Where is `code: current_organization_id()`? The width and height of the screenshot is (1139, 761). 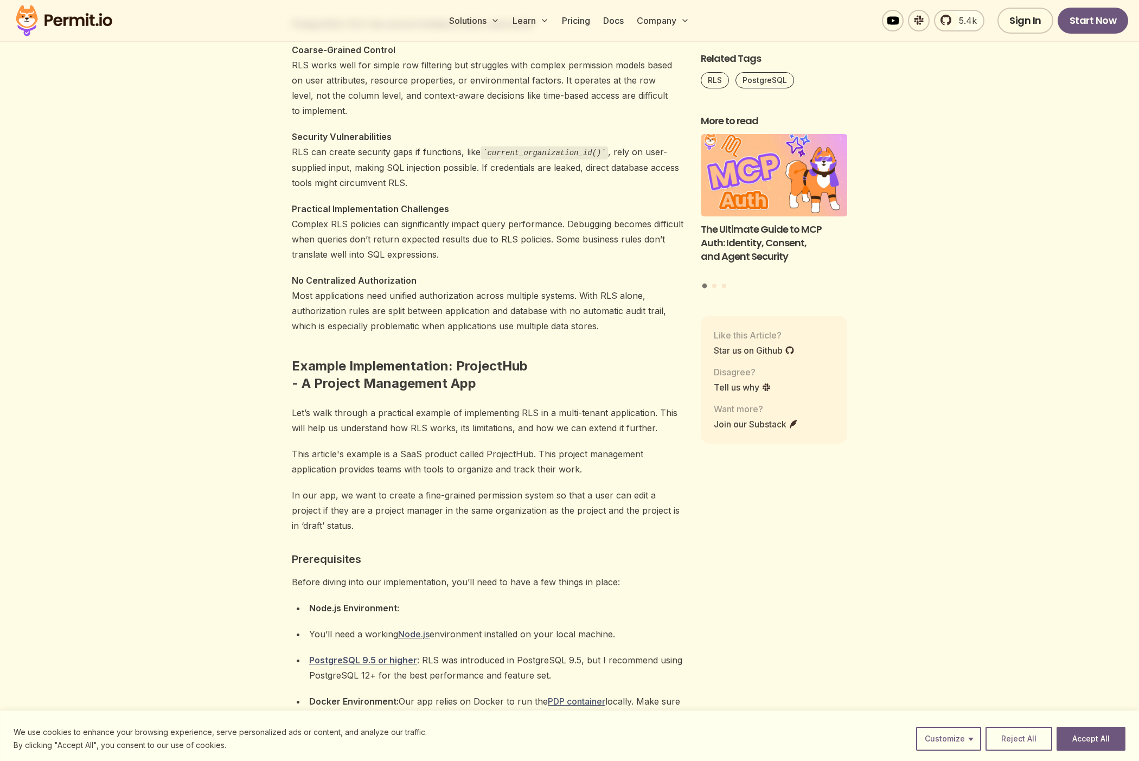
code: current_organization_id() is located at coordinates (544, 153).